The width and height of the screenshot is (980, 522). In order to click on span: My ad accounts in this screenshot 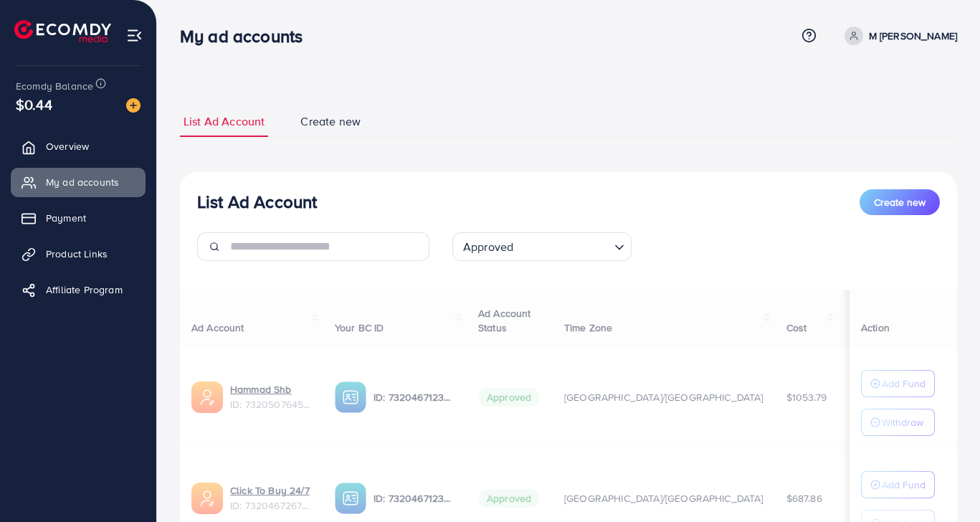, I will do `click(82, 182)`.